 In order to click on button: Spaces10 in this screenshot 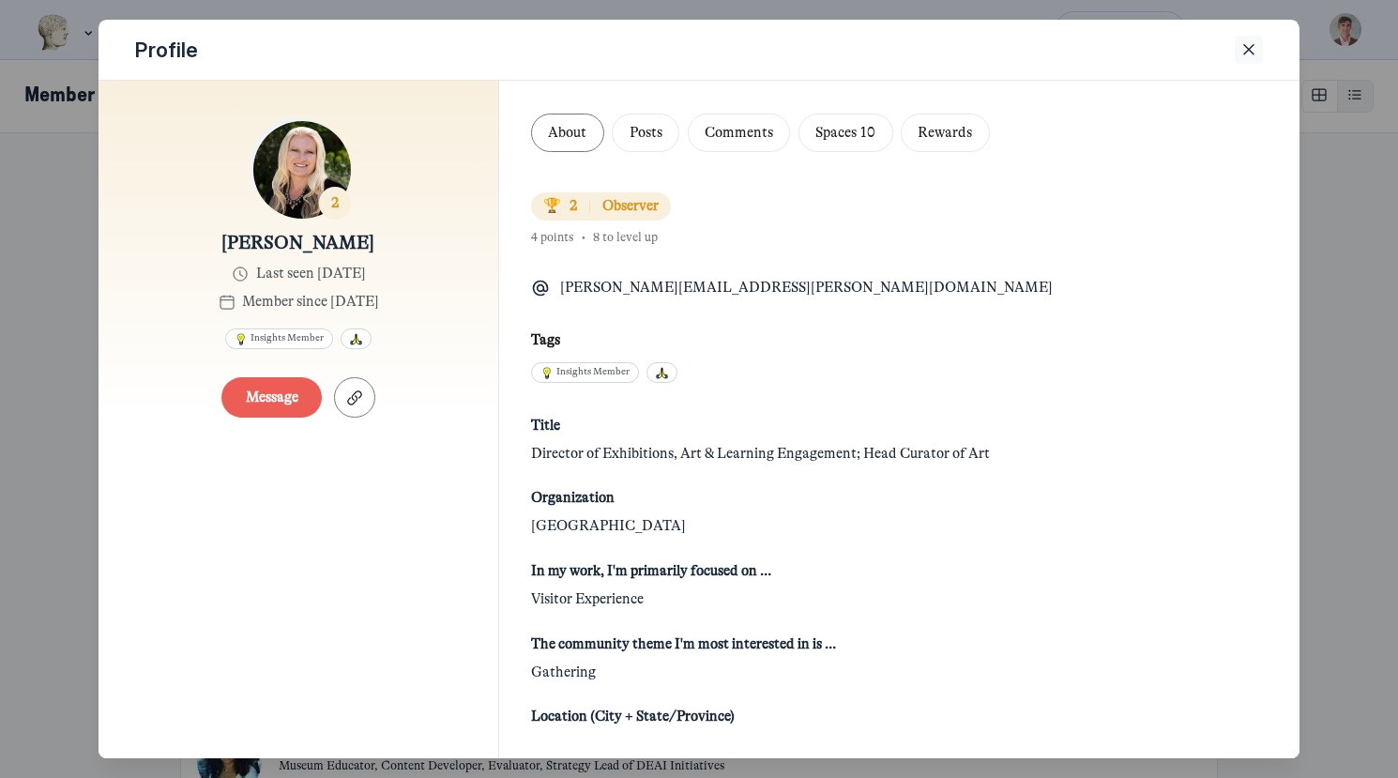, I will do `click(845, 132)`.